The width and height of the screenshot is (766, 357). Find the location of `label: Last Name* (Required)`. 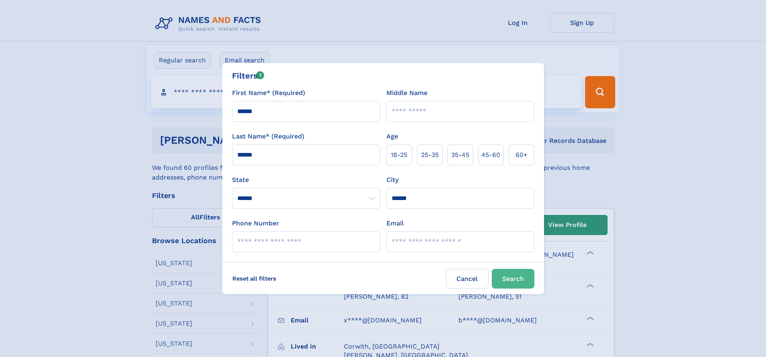

label: Last Name* (Required) is located at coordinates (268, 136).